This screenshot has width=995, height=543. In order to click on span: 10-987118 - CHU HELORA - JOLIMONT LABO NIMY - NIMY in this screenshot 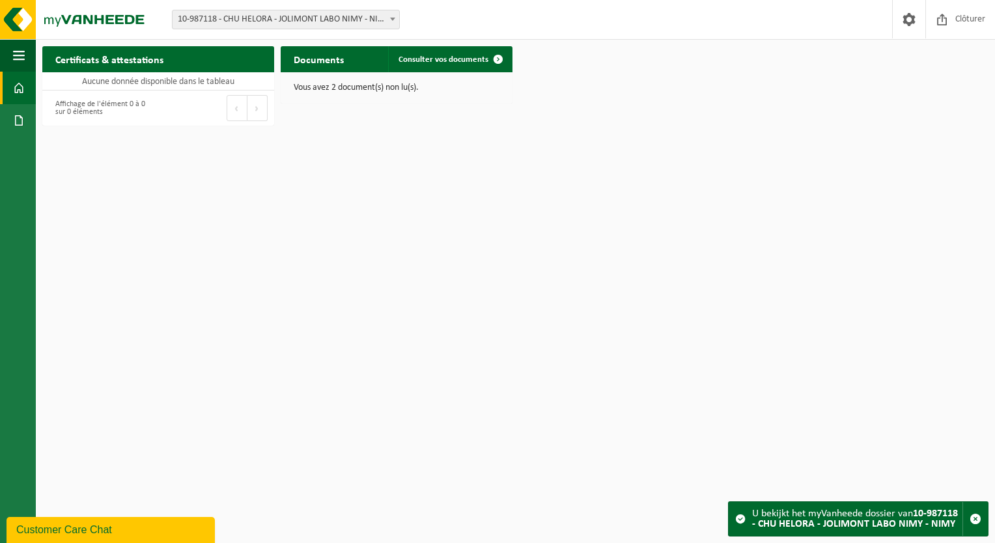, I will do `click(286, 20)`.